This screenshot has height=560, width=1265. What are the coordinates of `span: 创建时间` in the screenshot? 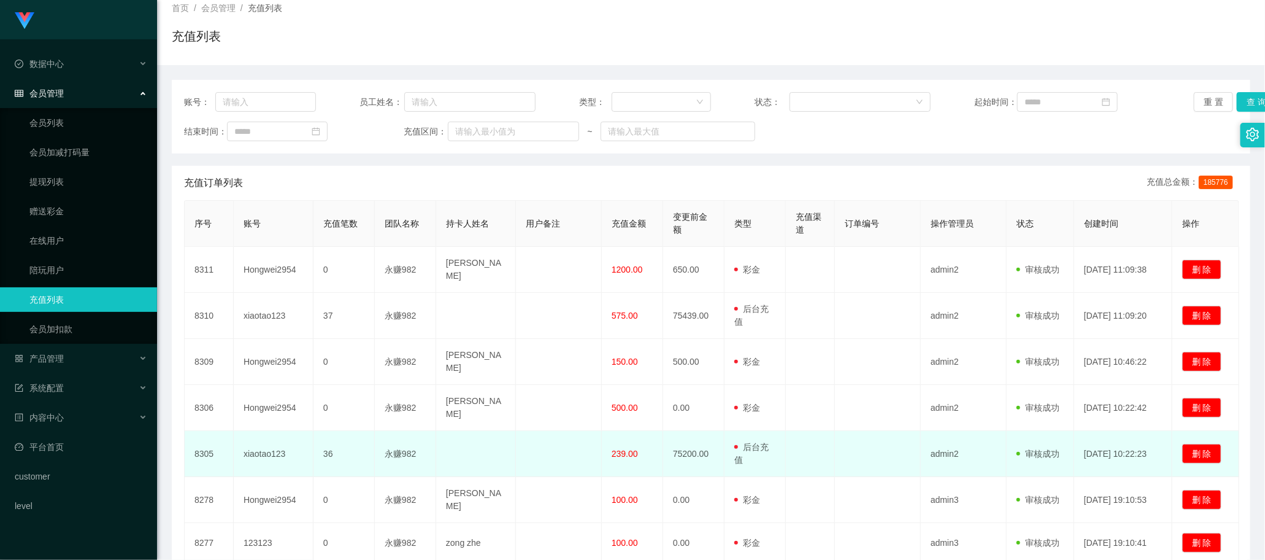 It's located at (1101, 223).